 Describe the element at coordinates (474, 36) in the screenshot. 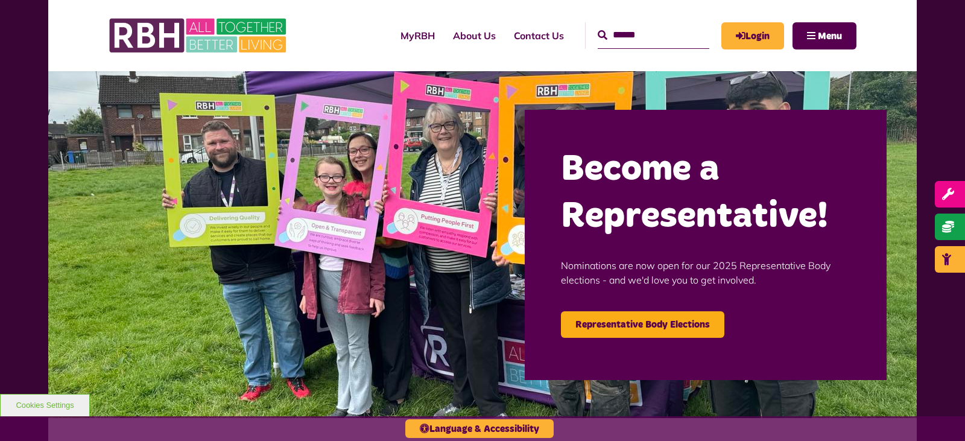

I see `a: About Us` at that location.